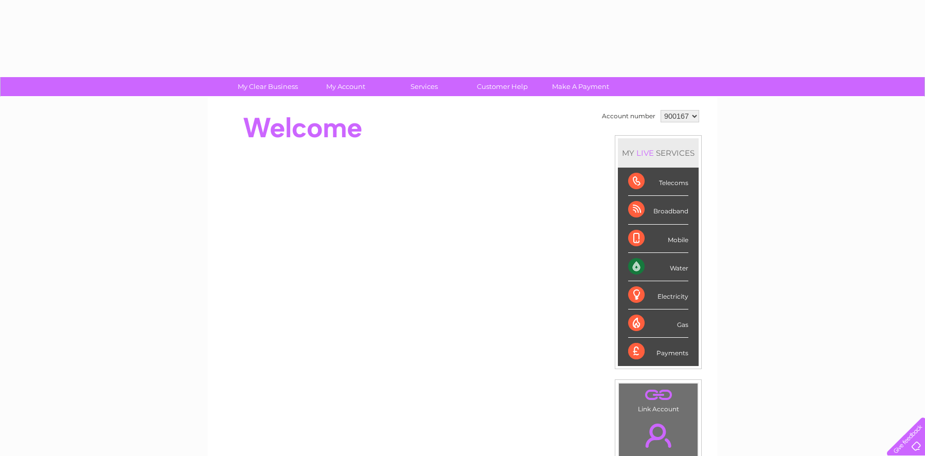 This screenshot has height=456, width=925. I want to click on a: Make A Payment, so click(581, 86).